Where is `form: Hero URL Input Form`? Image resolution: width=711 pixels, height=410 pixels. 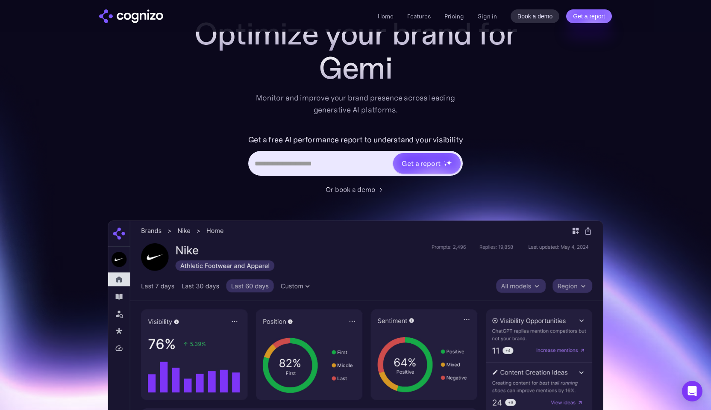 form: Hero URL Input Form is located at coordinates (355, 156).